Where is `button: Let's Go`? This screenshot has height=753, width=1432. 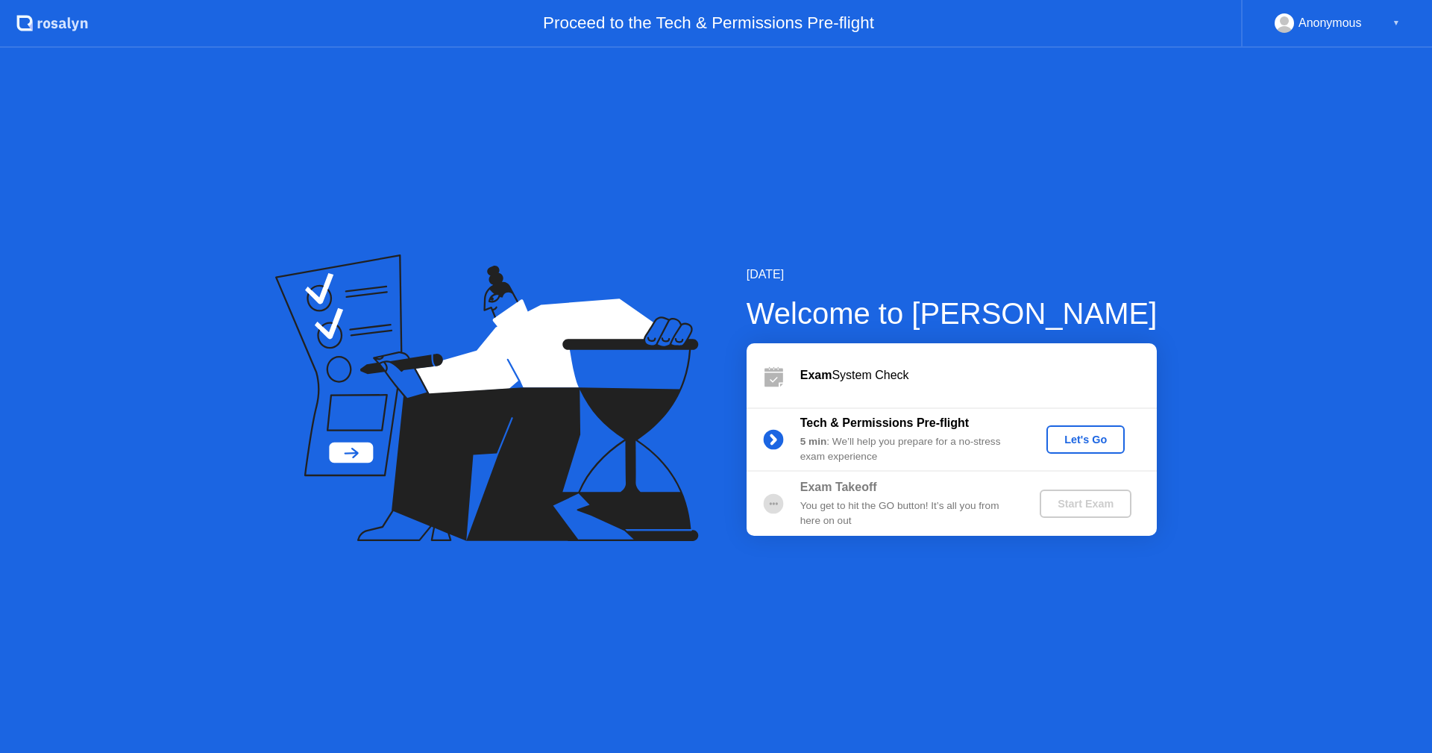
button: Let's Go is located at coordinates (1085, 439).